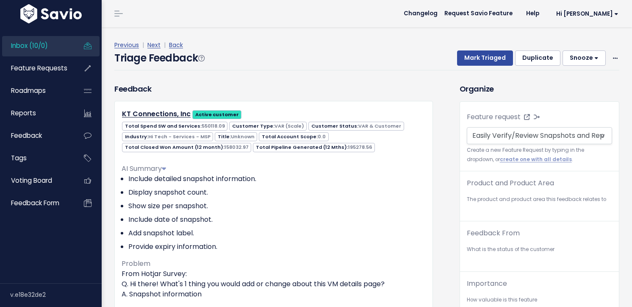 This screenshot has height=307, width=632. What do you see at coordinates (176, 45) in the screenshot?
I see `a: Back` at bounding box center [176, 45].